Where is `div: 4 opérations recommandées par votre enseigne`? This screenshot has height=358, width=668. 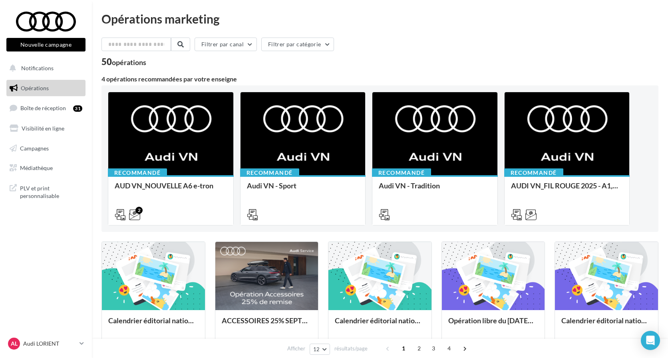
div: 4 opérations recommandées par votre enseigne is located at coordinates (380, 79).